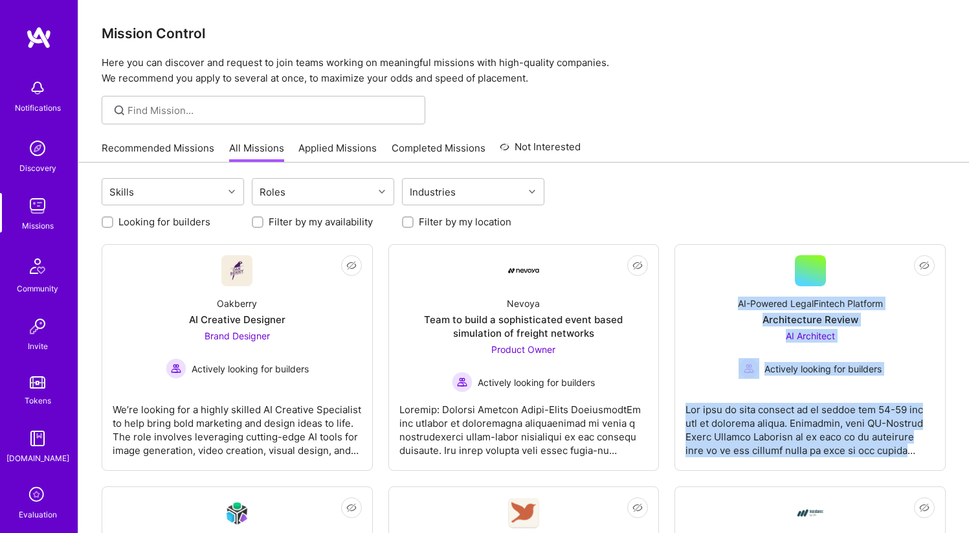 Image resolution: width=969 pixels, height=533 pixels. What do you see at coordinates (272, 192) in the screenshot?
I see `div: Roles` at bounding box center [272, 192].